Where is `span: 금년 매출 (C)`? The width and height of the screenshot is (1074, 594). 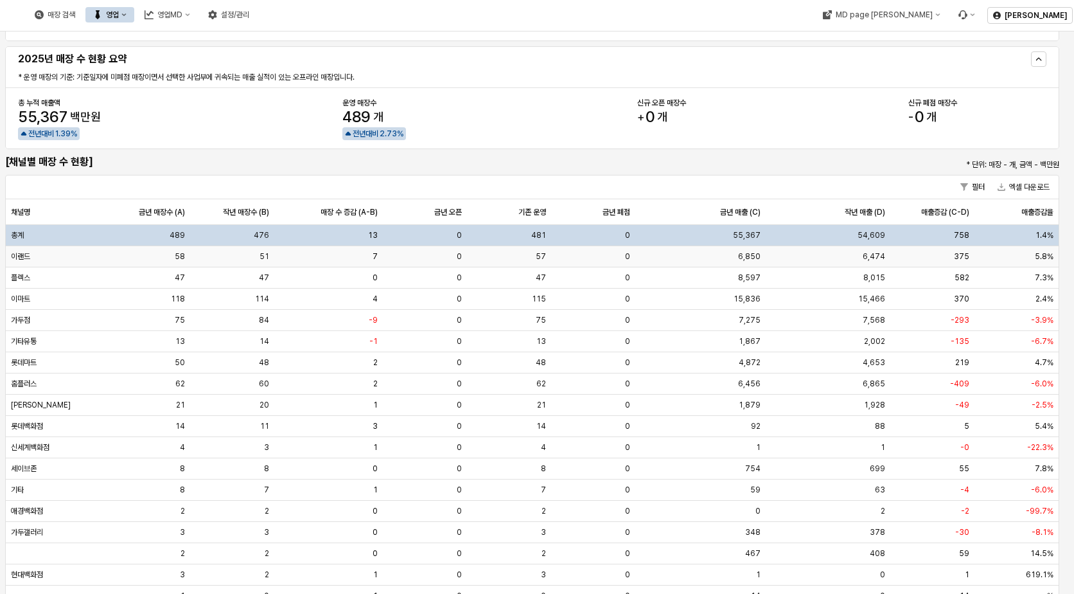 span: 금년 매출 (C) is located at coordinates (740, 212).